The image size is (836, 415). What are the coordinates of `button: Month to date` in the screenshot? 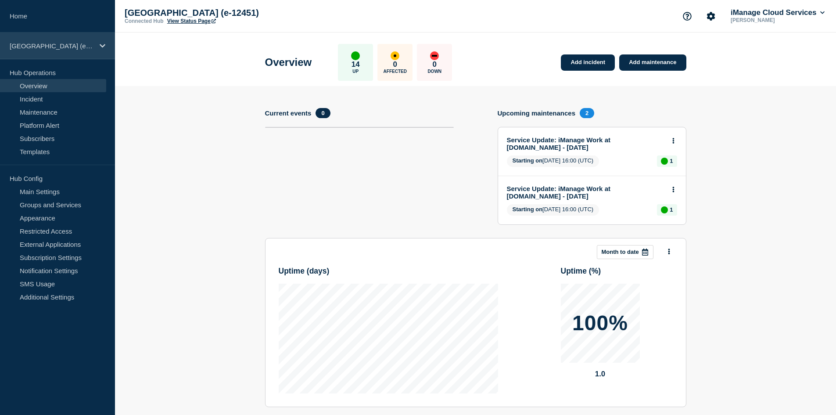 It's located at (625, 252).